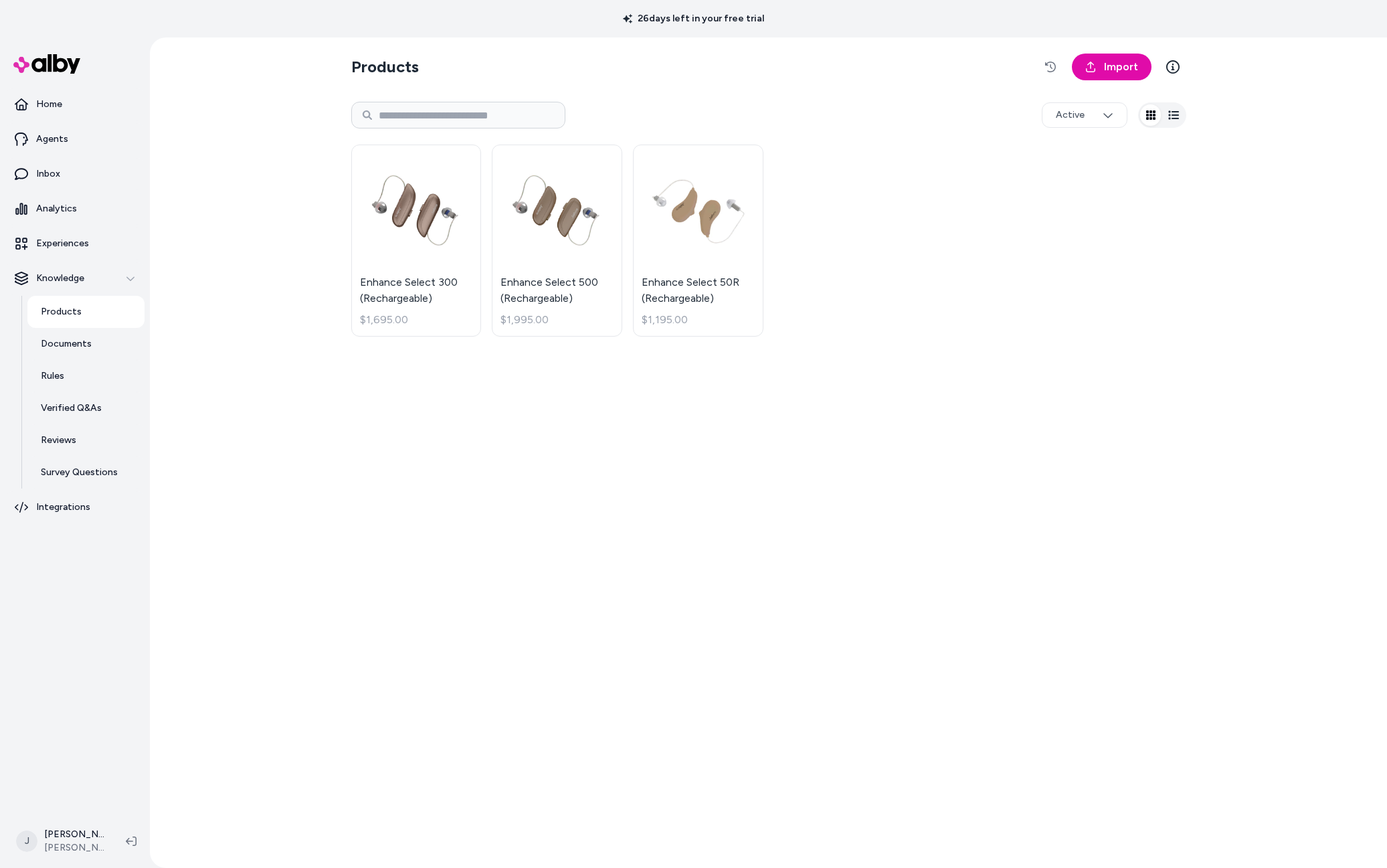 The height and width of the screenshot is (868, 1387). Describe the element at coordinates (62, 243) in the screenshot. I see `p: Experiences` at that location.